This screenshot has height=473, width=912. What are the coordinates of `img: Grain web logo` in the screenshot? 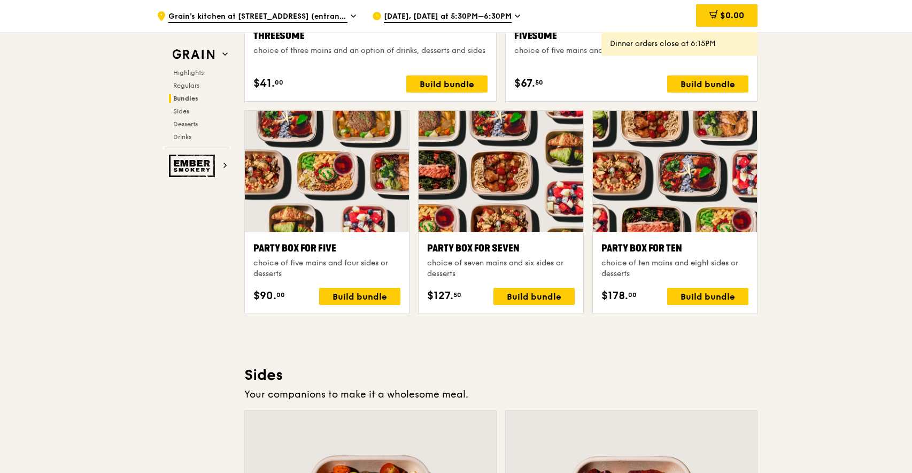 It's located at (194, 55).